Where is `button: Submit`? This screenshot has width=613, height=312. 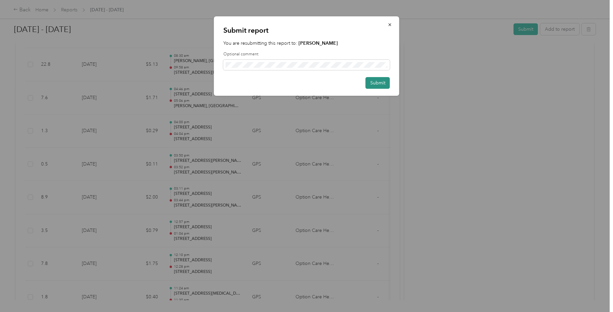 button: Submit is located at coordinates (377, 83).